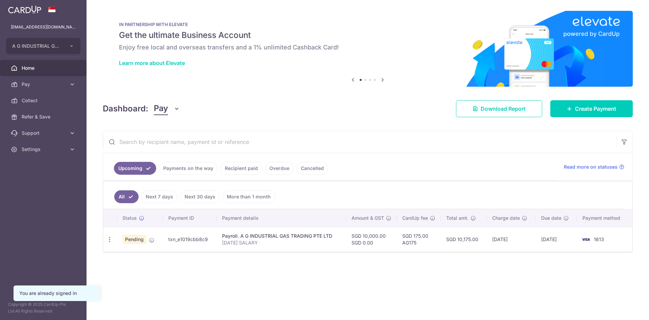 The width and height of the screenshot is (649, 320). I want to click on span: Download Report, so click(503, 109).